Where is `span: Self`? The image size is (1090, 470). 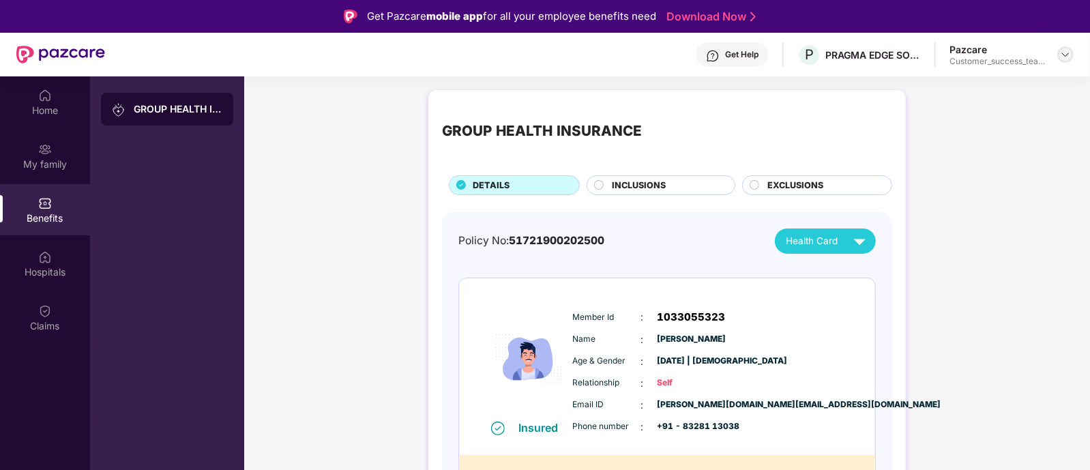
span: Self is located at coordinates (692, 383).